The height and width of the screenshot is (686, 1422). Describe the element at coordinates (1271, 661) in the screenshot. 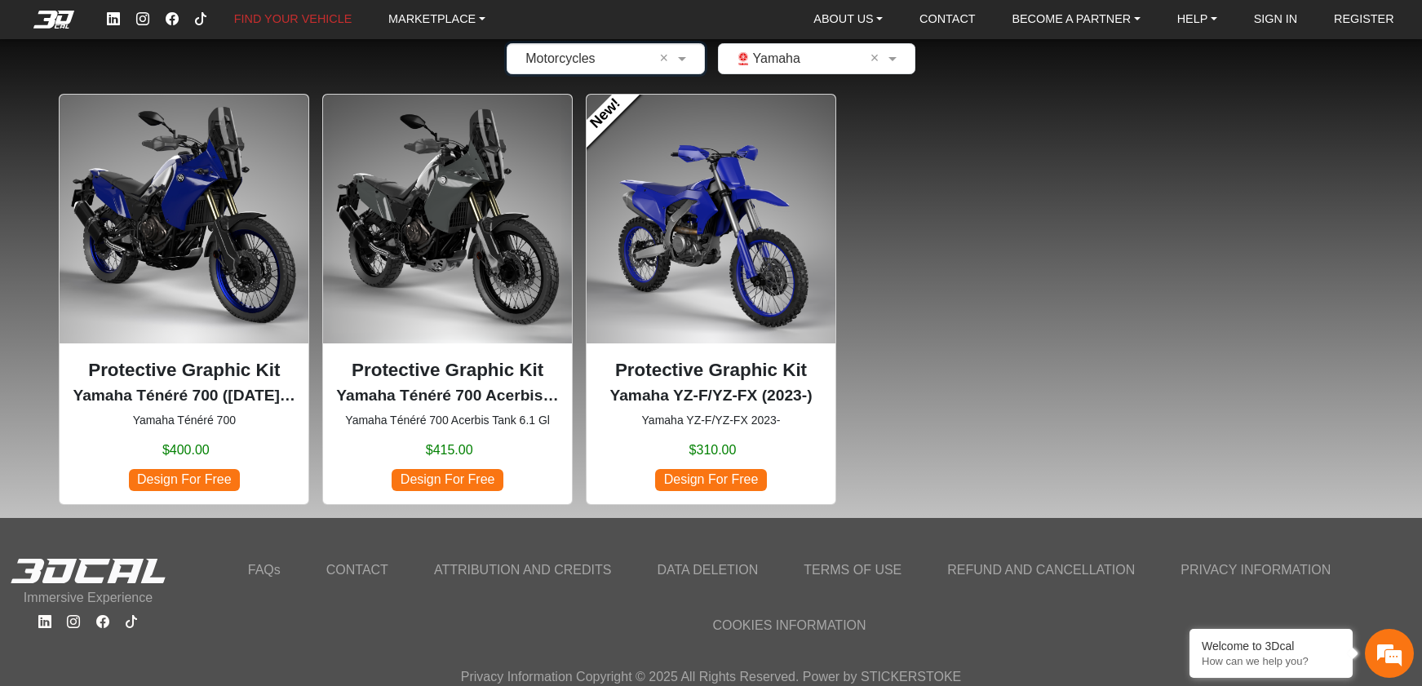

I see `p: How can we help you?` at that location.